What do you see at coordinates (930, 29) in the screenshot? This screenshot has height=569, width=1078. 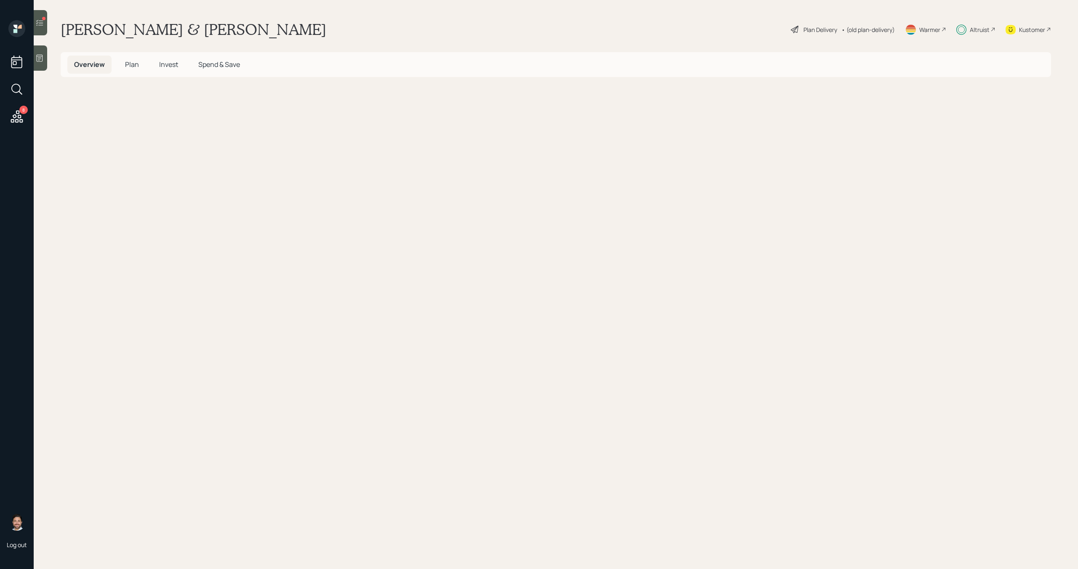 I see `div: Warmer` at bounding box center [930, 29].